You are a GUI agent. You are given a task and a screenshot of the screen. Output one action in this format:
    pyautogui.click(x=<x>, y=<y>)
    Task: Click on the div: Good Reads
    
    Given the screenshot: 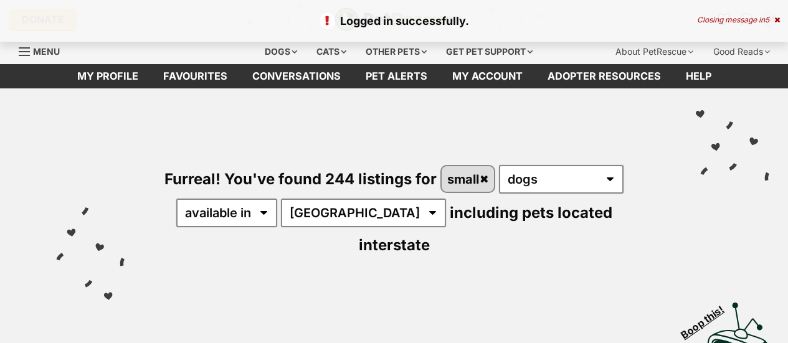 What is the action you would take?
    pyautogui.click(x=742, y=52)
    